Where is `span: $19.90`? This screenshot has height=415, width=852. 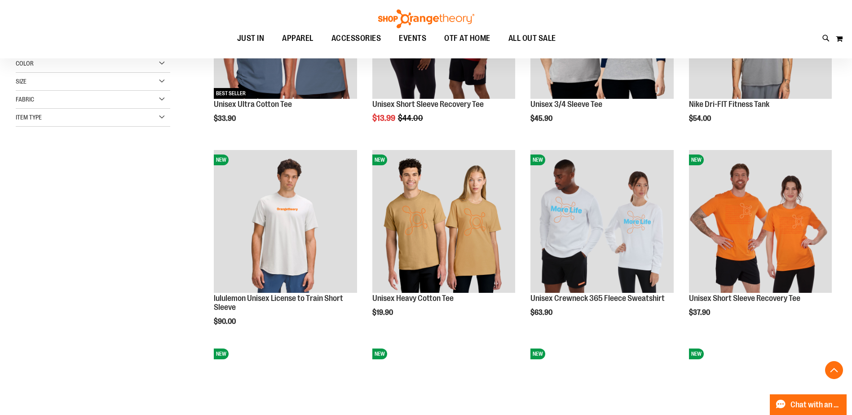 span: $19.90 is located at coordinates (383, 313).